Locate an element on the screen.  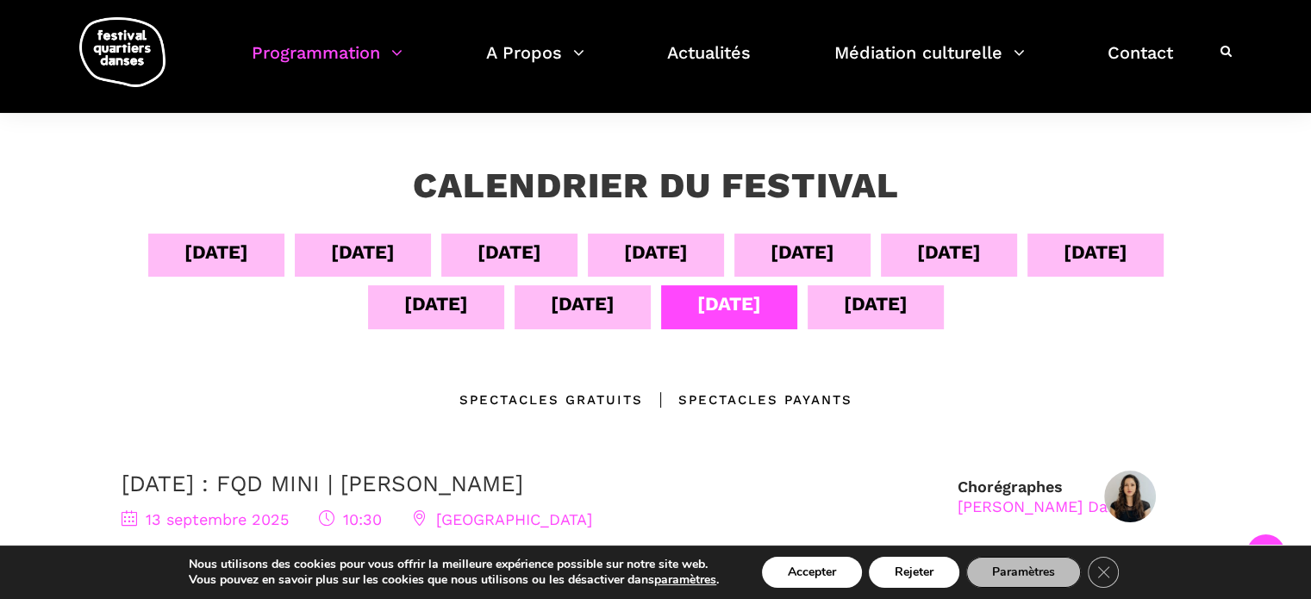
button: Rejeter is located at coordinates (913, 572).